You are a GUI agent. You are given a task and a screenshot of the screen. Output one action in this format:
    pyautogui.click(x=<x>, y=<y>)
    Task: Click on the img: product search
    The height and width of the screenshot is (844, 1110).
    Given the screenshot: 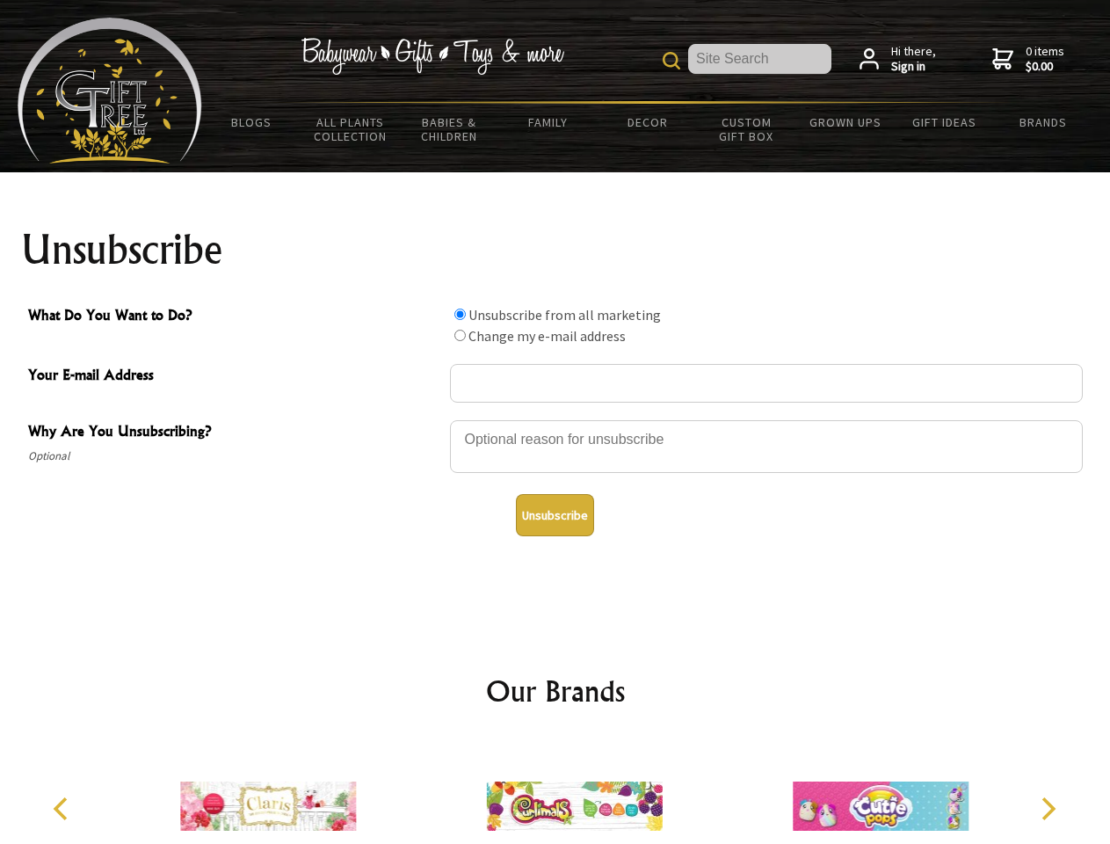 What is the action you would take?
    pyautogui.click(x=672, y=61)
    